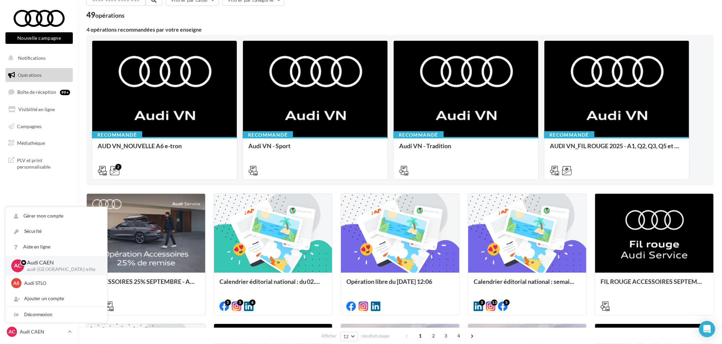  Describe the element at coordinates (466, 149) in the screenshot. I see `div: Audi VN - Tradition` at that location.